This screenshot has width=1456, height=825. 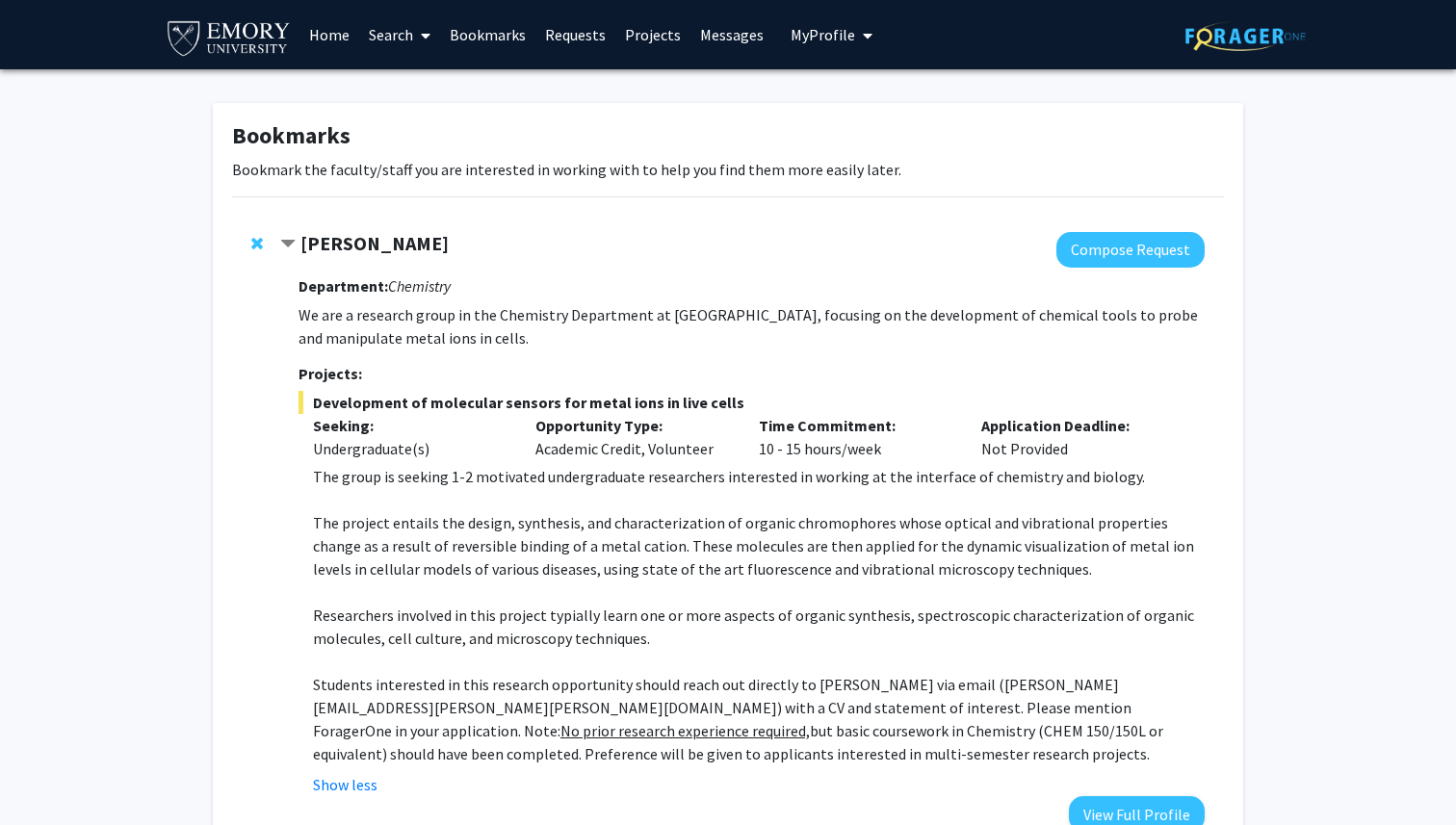 What do you see at coordinates (652, 35) in the screenshot?
I see `a: Projects` at bounding box center [652, 35].